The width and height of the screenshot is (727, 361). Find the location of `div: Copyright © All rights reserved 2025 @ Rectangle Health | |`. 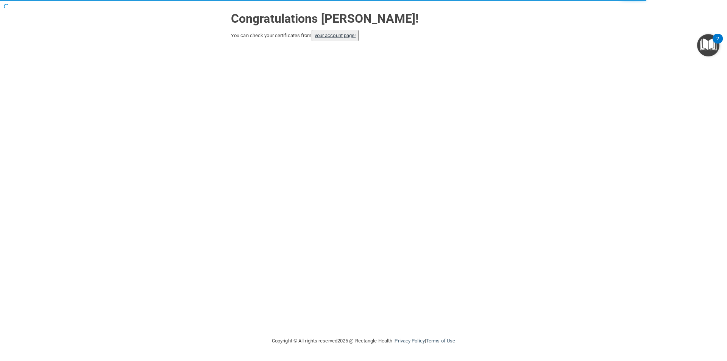

div: Copyright © All rights reserved 2025 @ Rectangle Health | | is located at coordinates (364, 341).